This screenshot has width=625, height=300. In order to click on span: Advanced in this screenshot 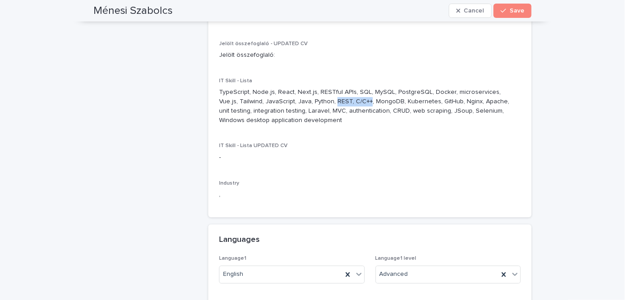, I will do `click(394, 274)`.